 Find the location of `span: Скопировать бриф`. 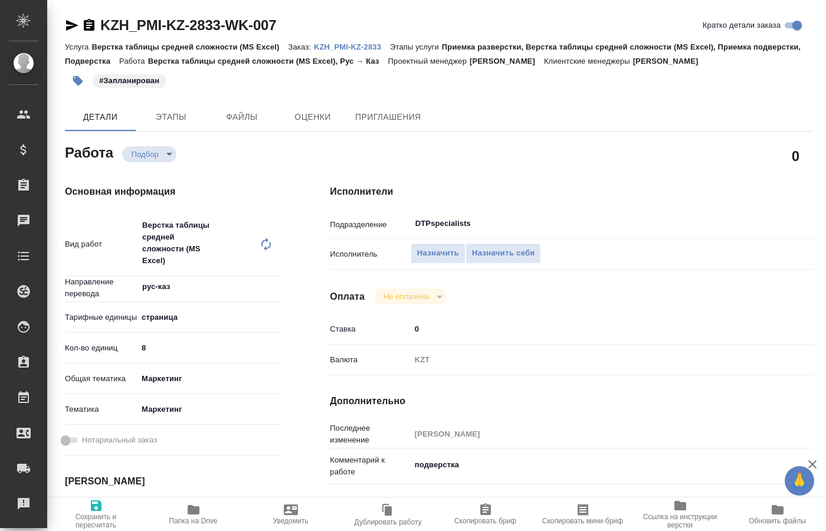

span: Скопировать бриф is located at coordinates (485, 521).